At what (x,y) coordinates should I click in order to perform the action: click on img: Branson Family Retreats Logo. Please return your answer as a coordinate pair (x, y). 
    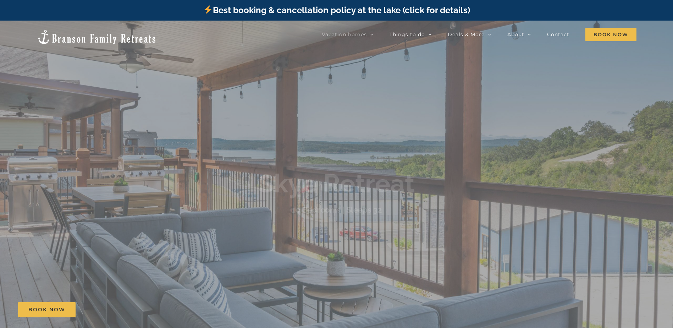
    Looking at the image, I should click on (97, 37).